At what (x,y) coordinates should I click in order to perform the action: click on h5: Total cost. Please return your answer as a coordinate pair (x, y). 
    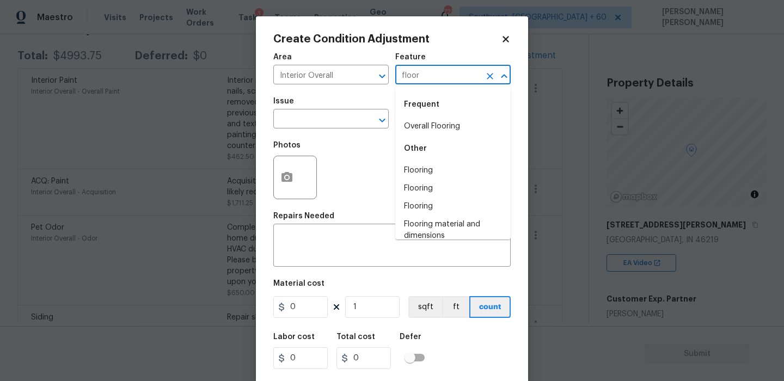
    Looking at the image, I should click on (355, 337).